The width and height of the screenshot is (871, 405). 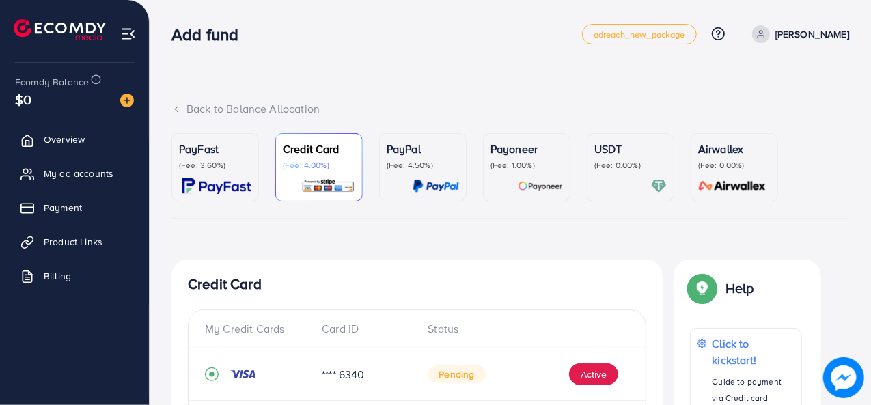 What do you see at coordinates (423, 149) in the screenshot?
I see `p: PayPal` at bounding box center [423, 149].